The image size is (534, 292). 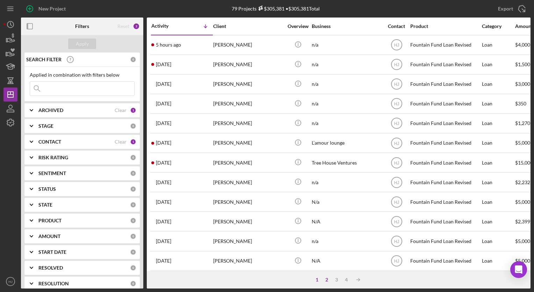 What do you see at coordinates (498, 26) in the screenshot?
I see `div: Category` at bounding box center [498, 26].